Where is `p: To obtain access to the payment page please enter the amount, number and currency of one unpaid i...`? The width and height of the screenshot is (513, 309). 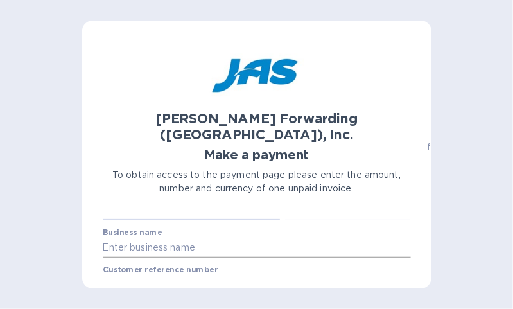
p: To obtain access to the payment page please enter the amount, number and currency of one unpaid i... is located at coordinates (257, 182).